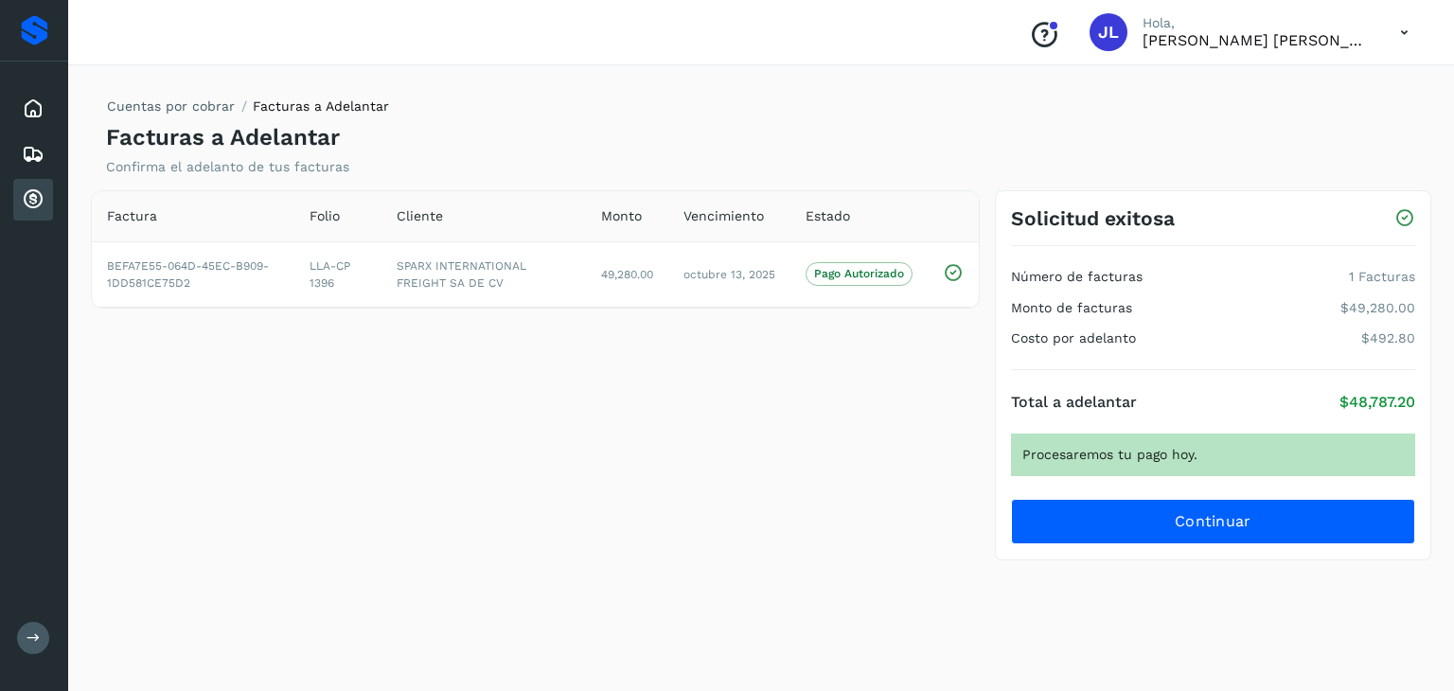 The height and width of the screenshot is (691, 1454). What do you see at coordinates (1076, 276) in the screenshot?
I see `h4: Número de facturas` at bounding box center [1076, 276].